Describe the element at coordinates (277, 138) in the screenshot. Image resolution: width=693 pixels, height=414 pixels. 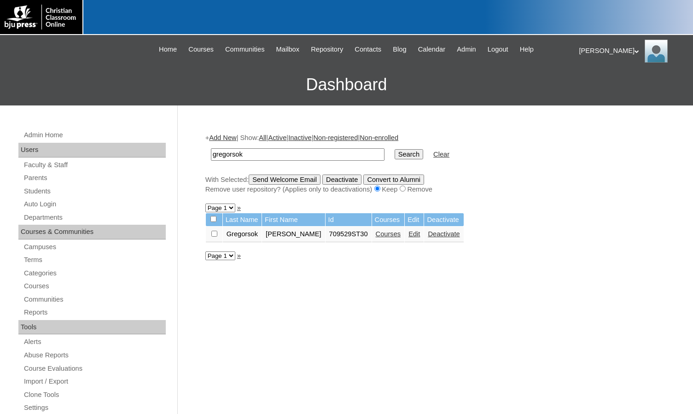
I see `a: Active` at that location.